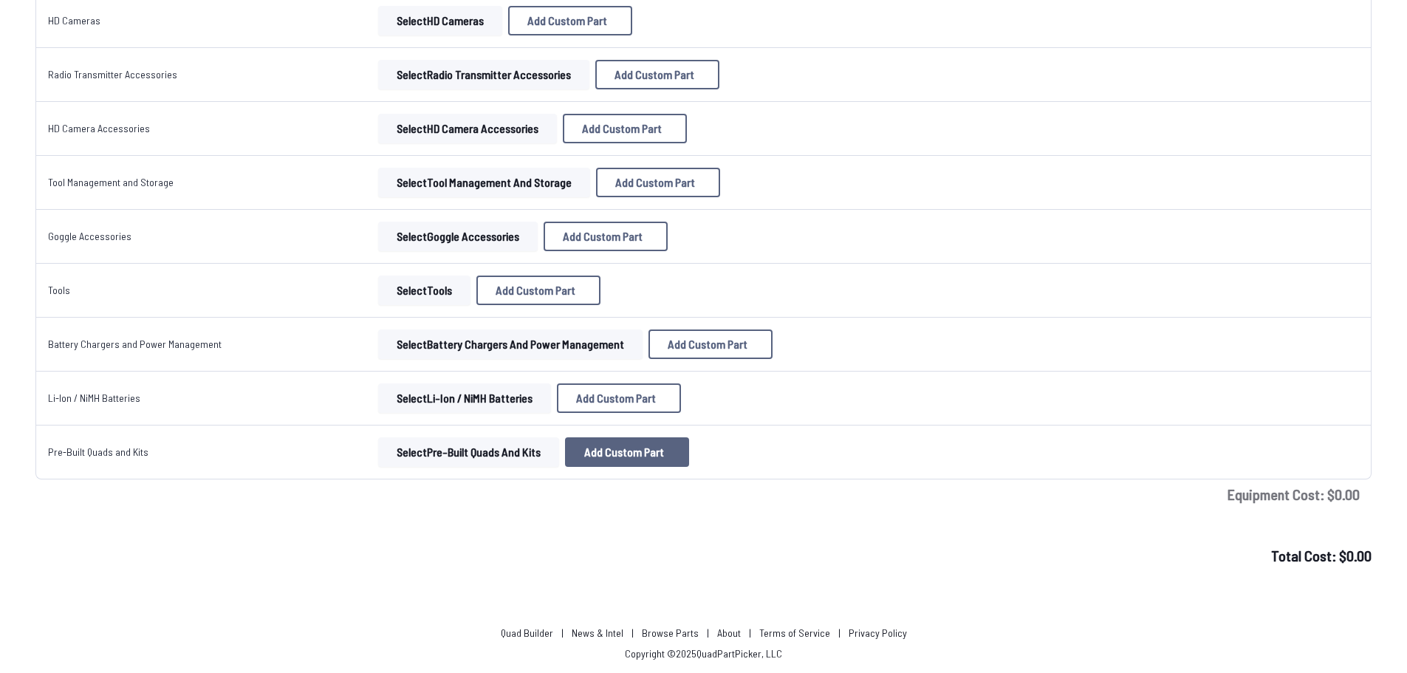 The image size is (1407, 673). Describe the element at coordinates (703, 494) in the screenshot. I see `td: Equipment Cost: $ 0.00` at that location.